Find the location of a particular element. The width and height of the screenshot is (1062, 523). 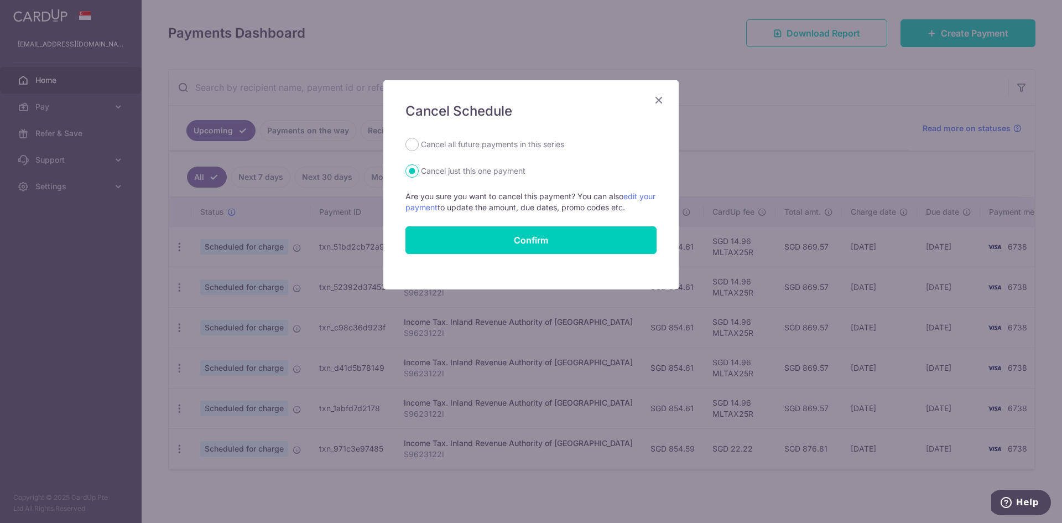

h5: Cancel Schedule is located at coordinates (531, 111).